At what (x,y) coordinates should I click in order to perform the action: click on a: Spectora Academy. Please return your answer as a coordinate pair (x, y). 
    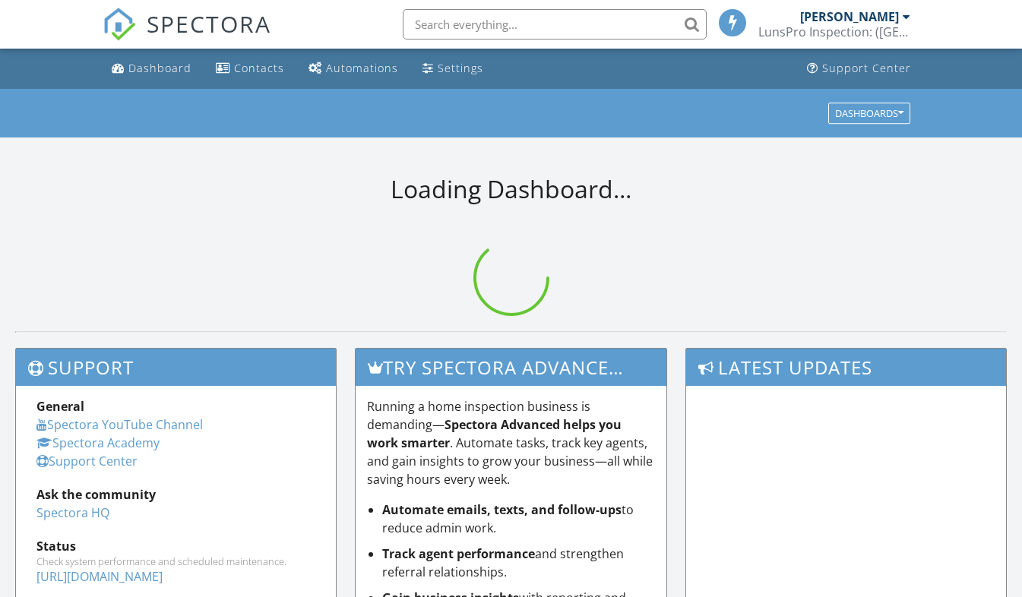
    Looking at the image, I should click on (98, 443).